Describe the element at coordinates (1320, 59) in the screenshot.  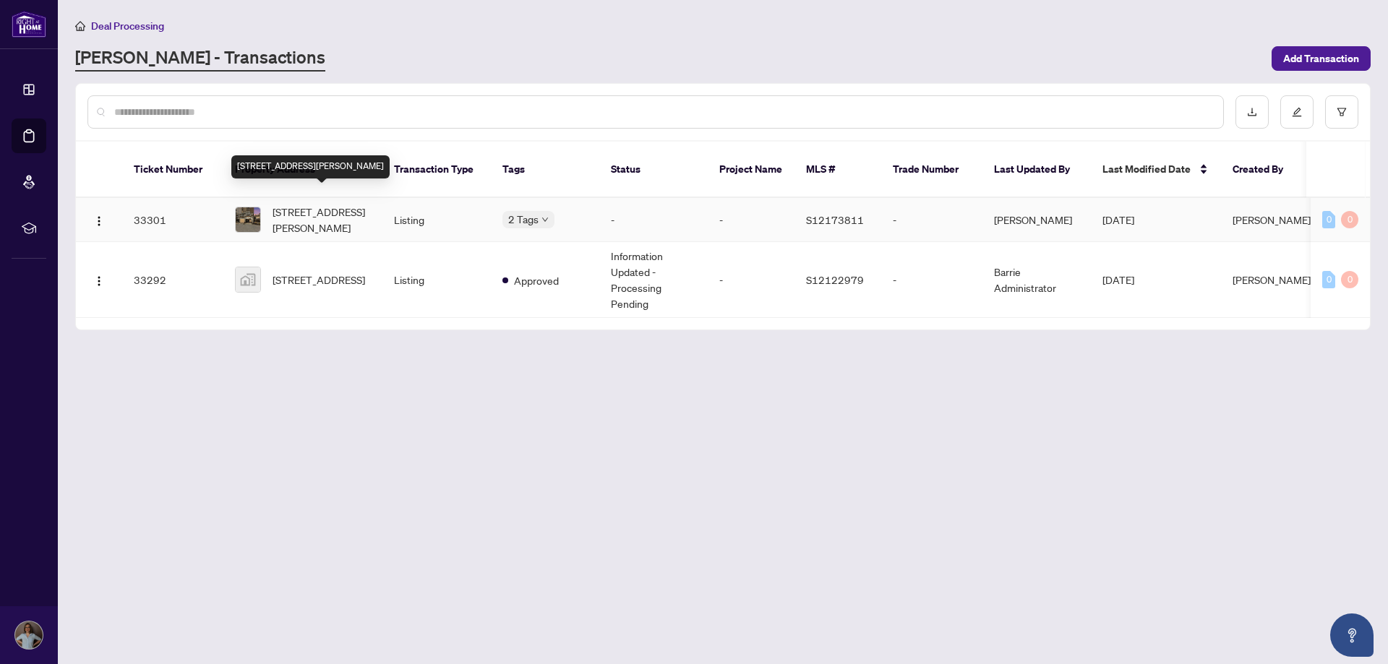
I see `button: Add Transaction` at that location.